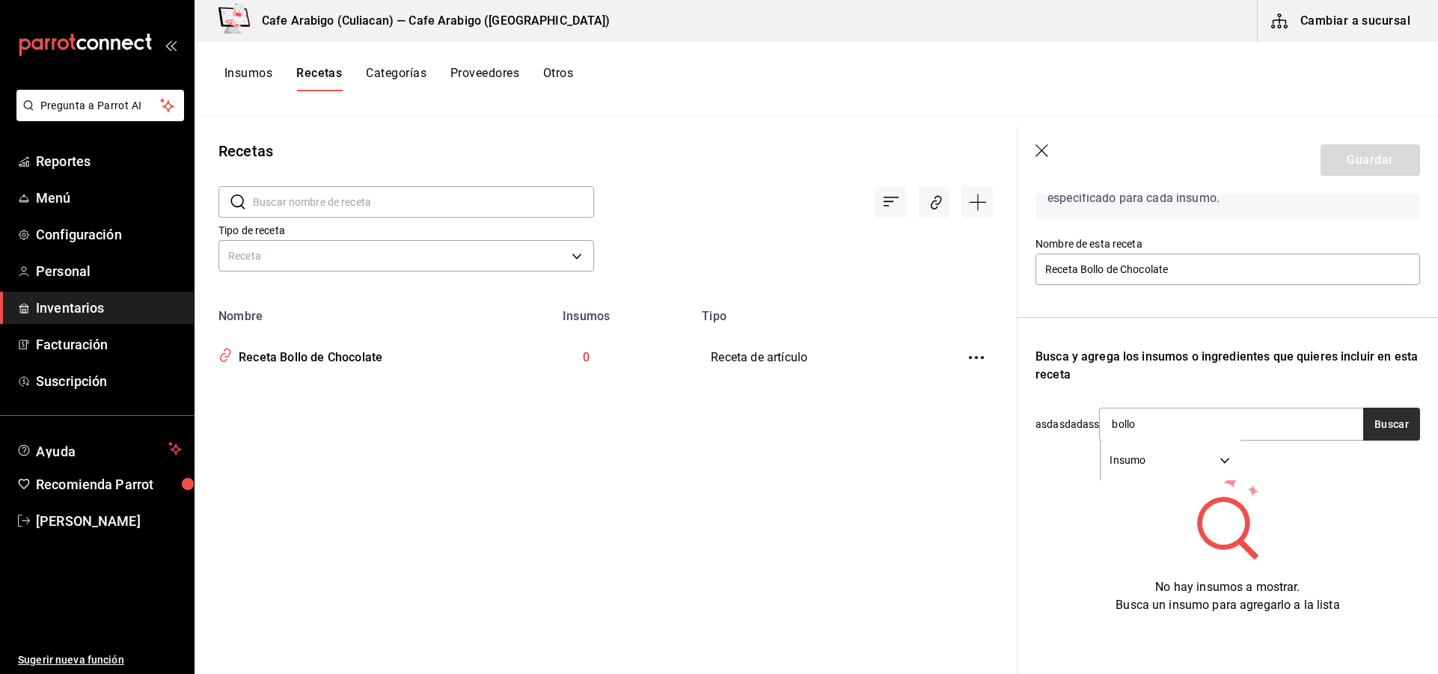 This screenshot has width=1438, height=674. What do you see at coordinates (108, 381) in the screenshot?
I see `span: Suscripción` at bounding box center [108, 381].